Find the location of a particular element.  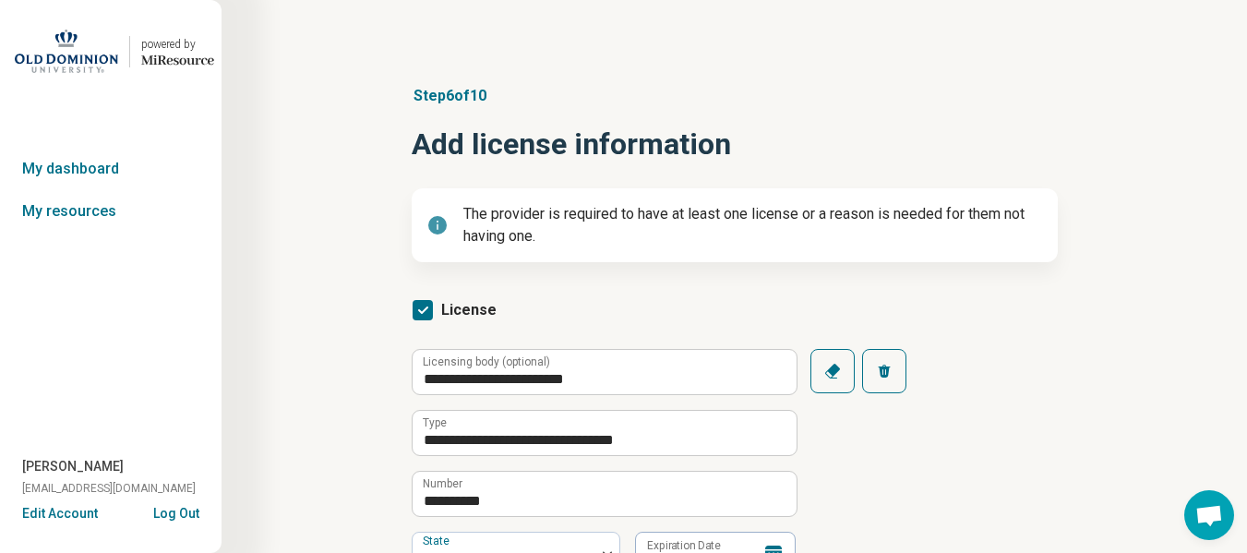

button: Edit Account is located at coordinates (60, 513).